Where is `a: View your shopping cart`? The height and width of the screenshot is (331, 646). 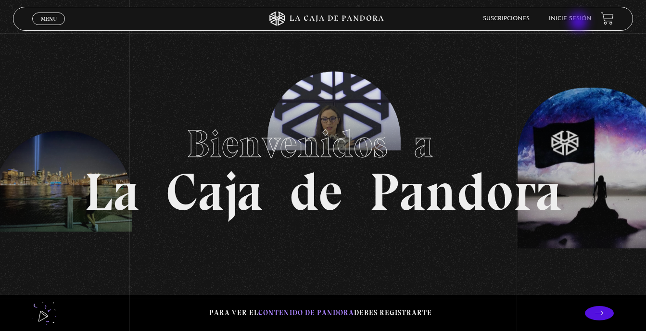 a: View your shopping cart is located at coordinates (607, 18).